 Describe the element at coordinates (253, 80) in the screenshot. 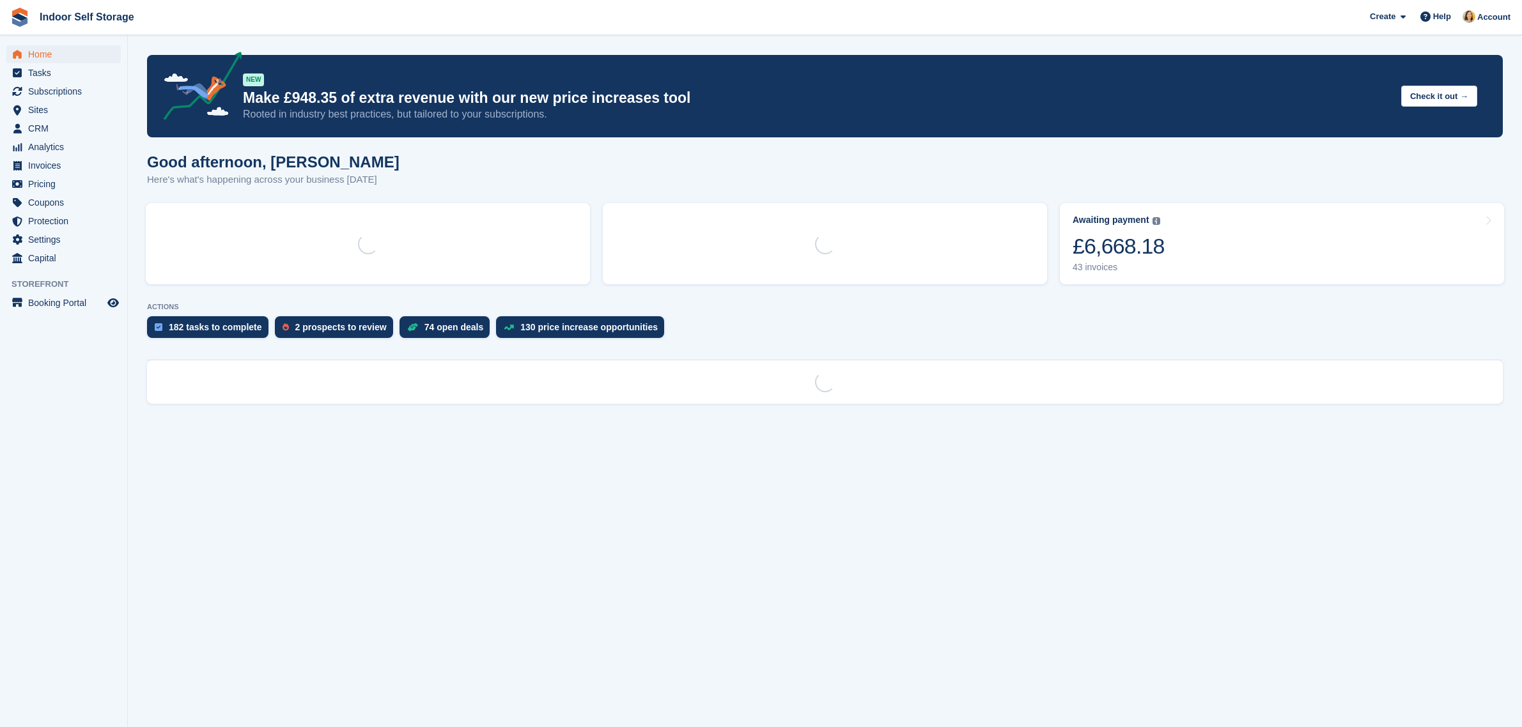

I see `div: NEW` at that location.